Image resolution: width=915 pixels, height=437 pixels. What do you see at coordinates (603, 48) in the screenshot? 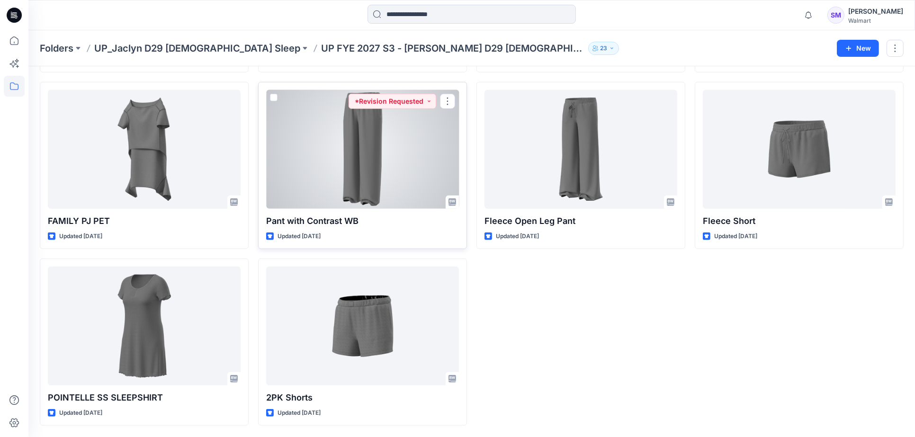
I see `button: 23` at bounding box center [603, 48].